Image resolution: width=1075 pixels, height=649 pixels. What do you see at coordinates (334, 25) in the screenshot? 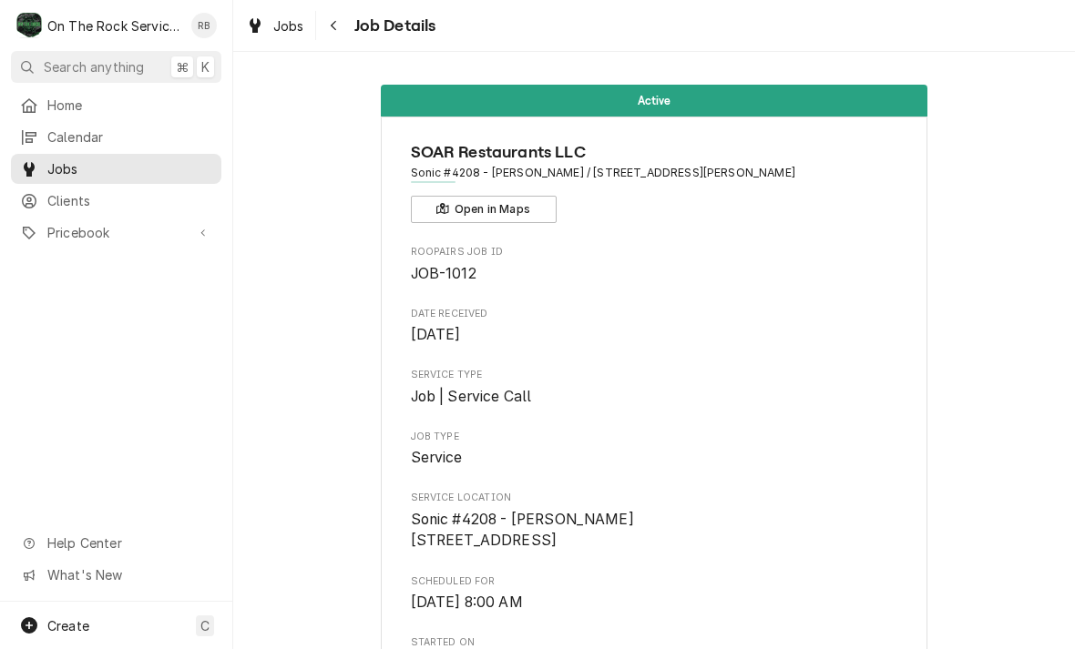
I see `button: Navigate back` at bounding box center [334, 25].